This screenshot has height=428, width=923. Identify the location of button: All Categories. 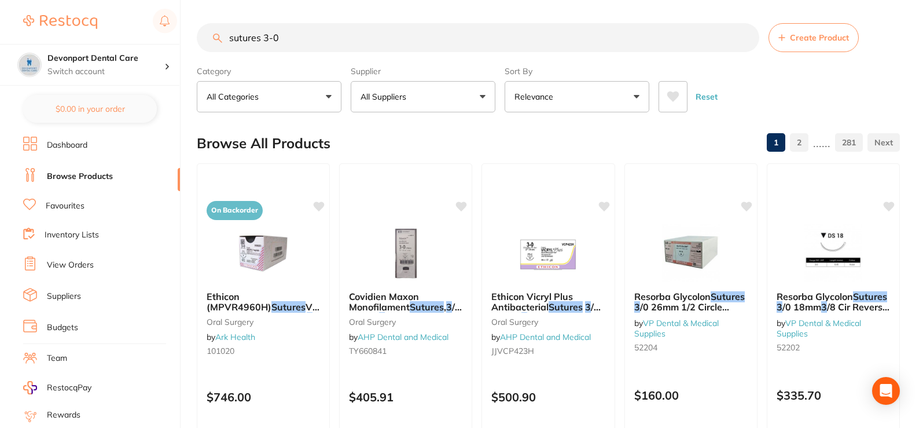
(269, 97).